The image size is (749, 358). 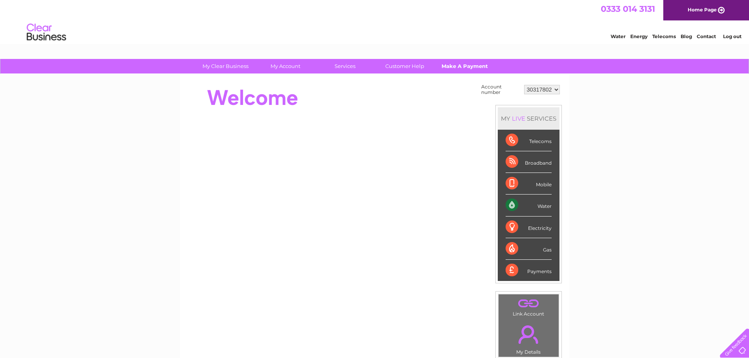 I want to click on div: Telecoms, so click(x=529, y=140).